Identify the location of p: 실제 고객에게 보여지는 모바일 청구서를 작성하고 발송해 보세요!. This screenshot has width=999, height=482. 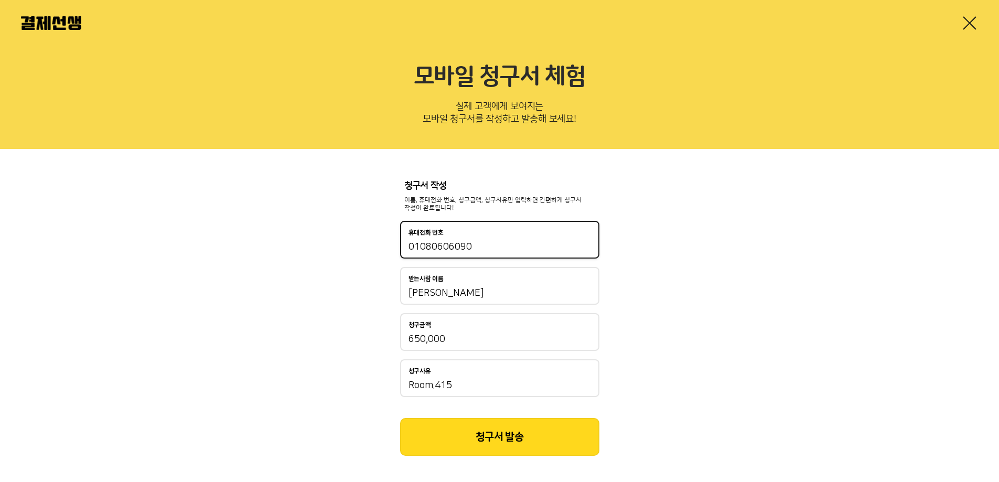
(499, 115).